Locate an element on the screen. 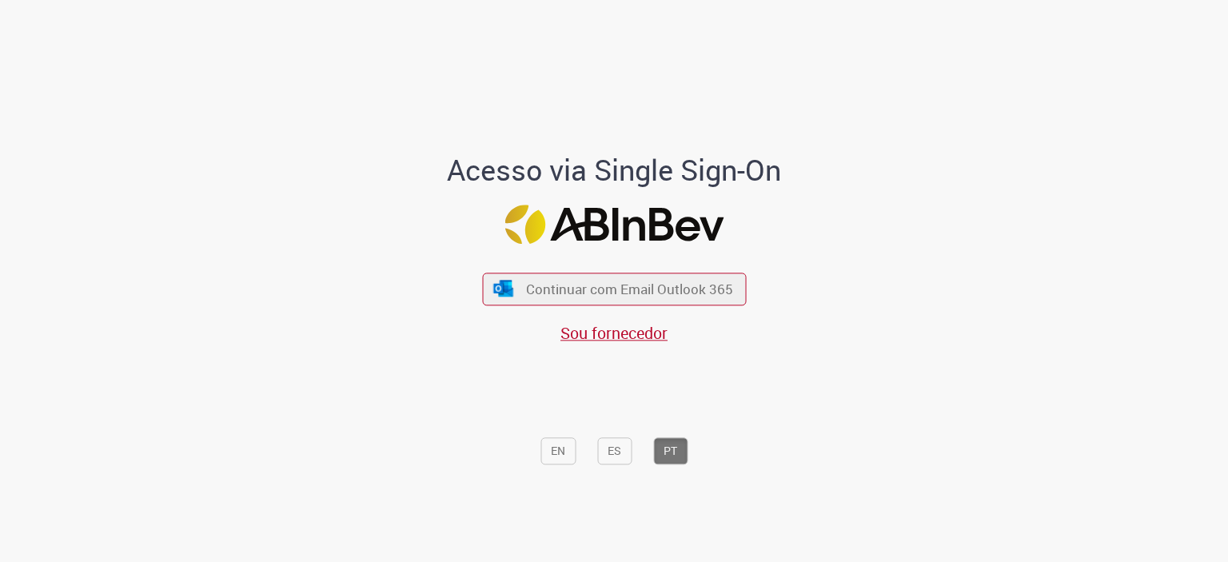  button: EN is located at coordinates (558, 452).